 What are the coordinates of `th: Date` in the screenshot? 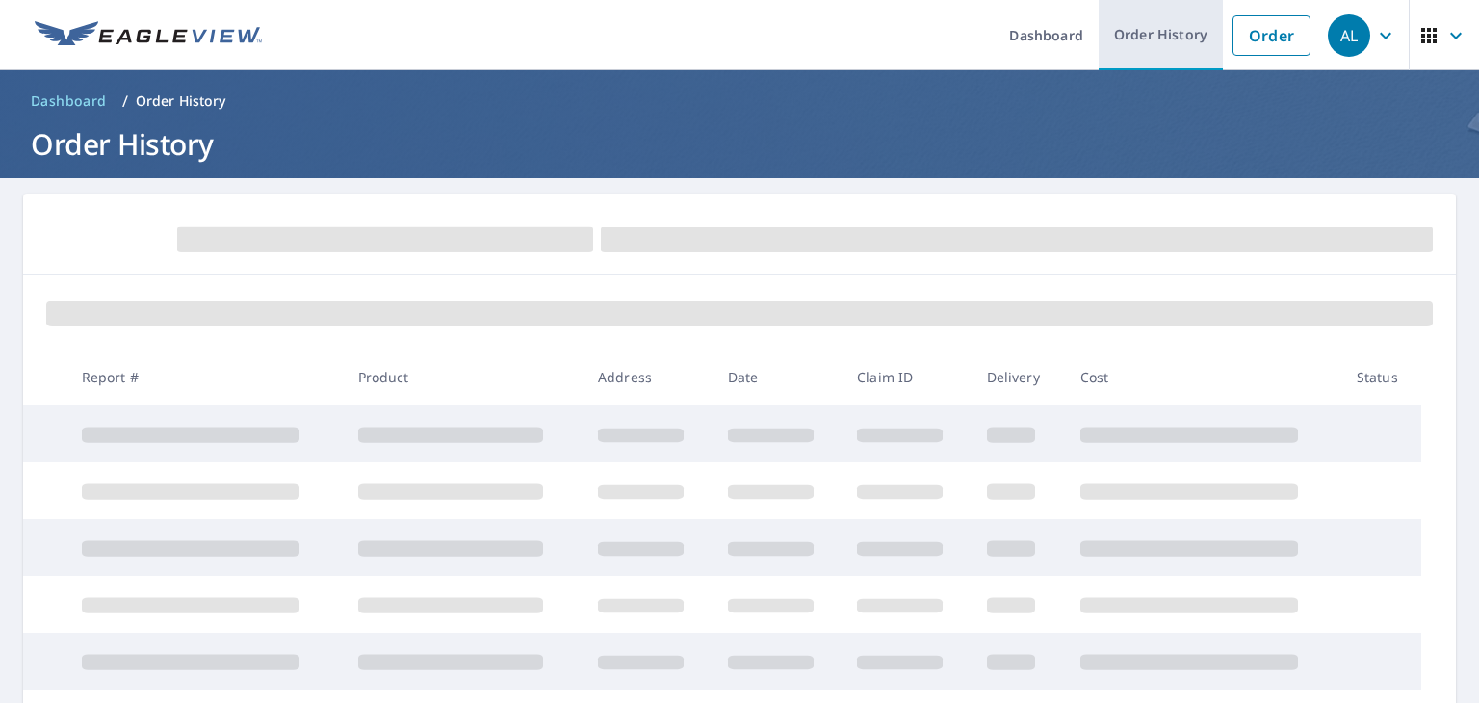 It's located at (777, 376).